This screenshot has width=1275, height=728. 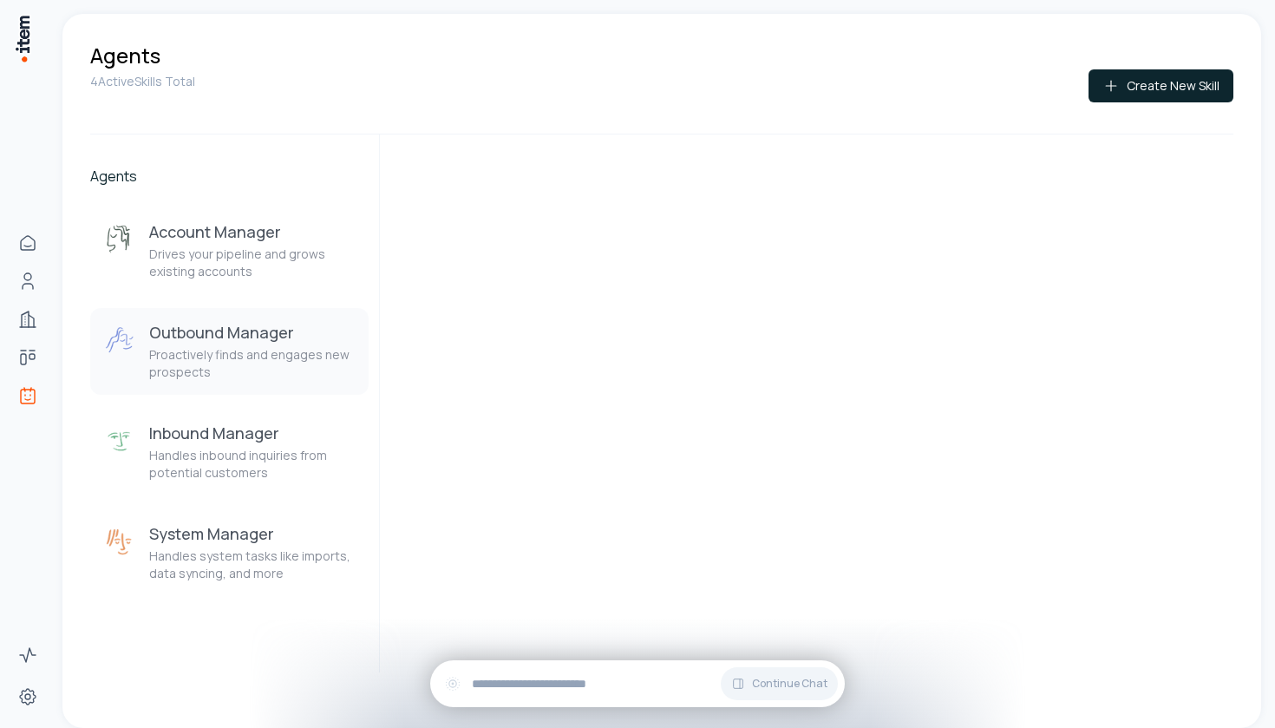 What do you see at coordinates (120, 240) in the screenshot?
I see `img: Account Manager` at bounding box center [120, 240].